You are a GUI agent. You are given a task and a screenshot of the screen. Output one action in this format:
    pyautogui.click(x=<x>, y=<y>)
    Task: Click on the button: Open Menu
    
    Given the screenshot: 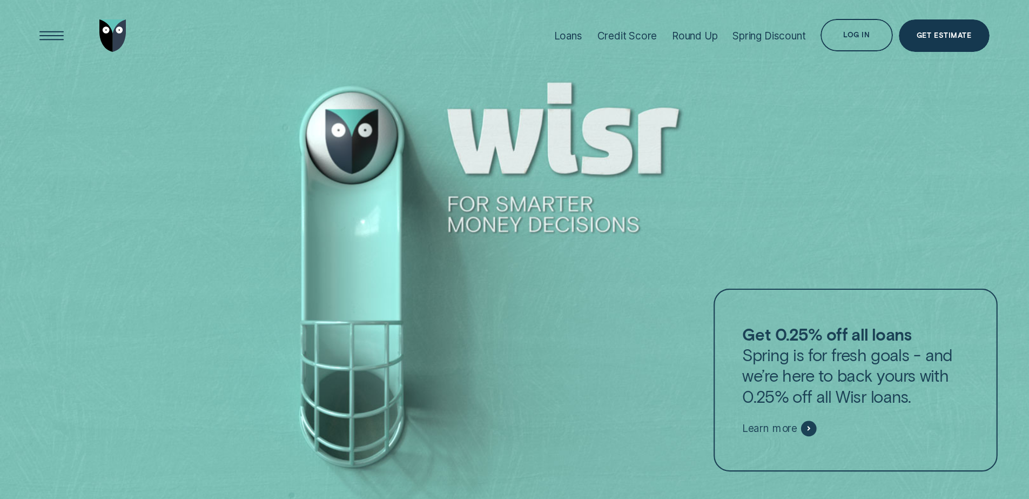 What is the action you would take?
    pyautogui.click(x=52, y=36)
    